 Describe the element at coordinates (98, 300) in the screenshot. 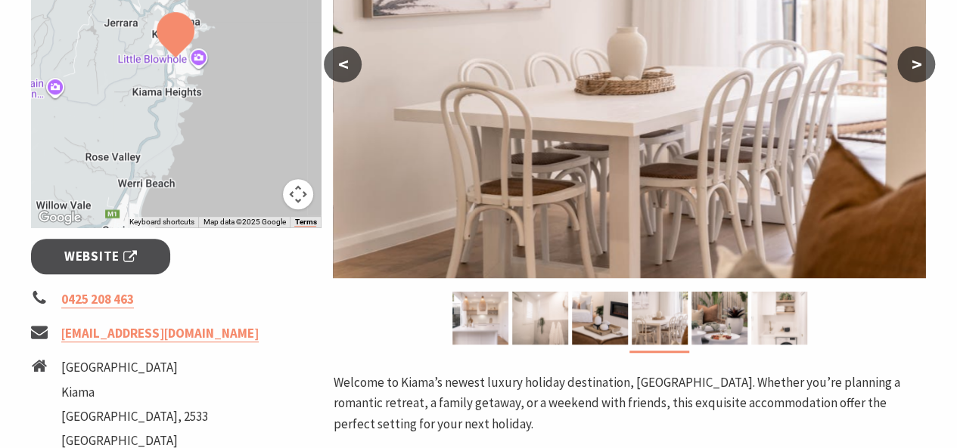

I see `a: 0425 208 463` at that location.